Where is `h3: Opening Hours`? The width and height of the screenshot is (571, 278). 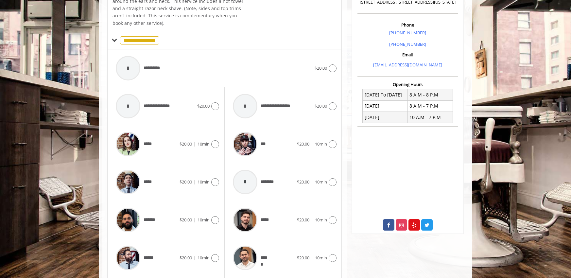
h3: Opening Hours is located at coordinates (407, 84).